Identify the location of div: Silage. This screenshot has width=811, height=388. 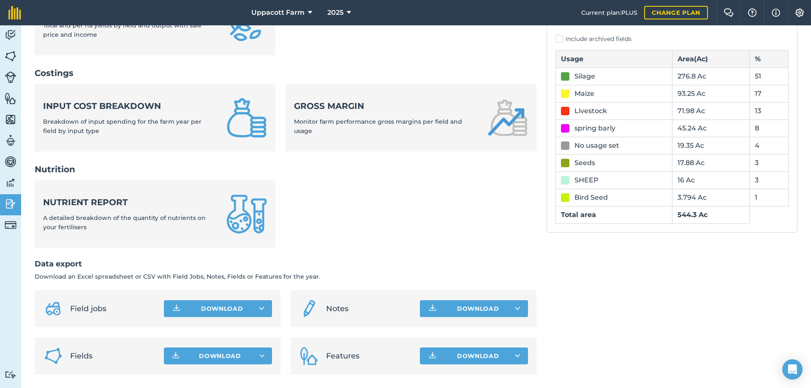
(585, 76).